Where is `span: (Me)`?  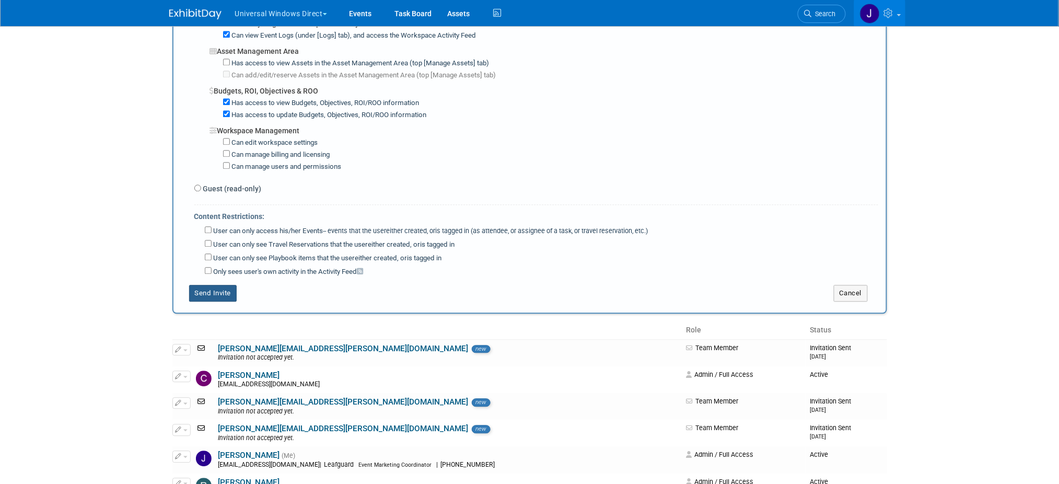
span: (Me) is located at coordinates (289, 455).